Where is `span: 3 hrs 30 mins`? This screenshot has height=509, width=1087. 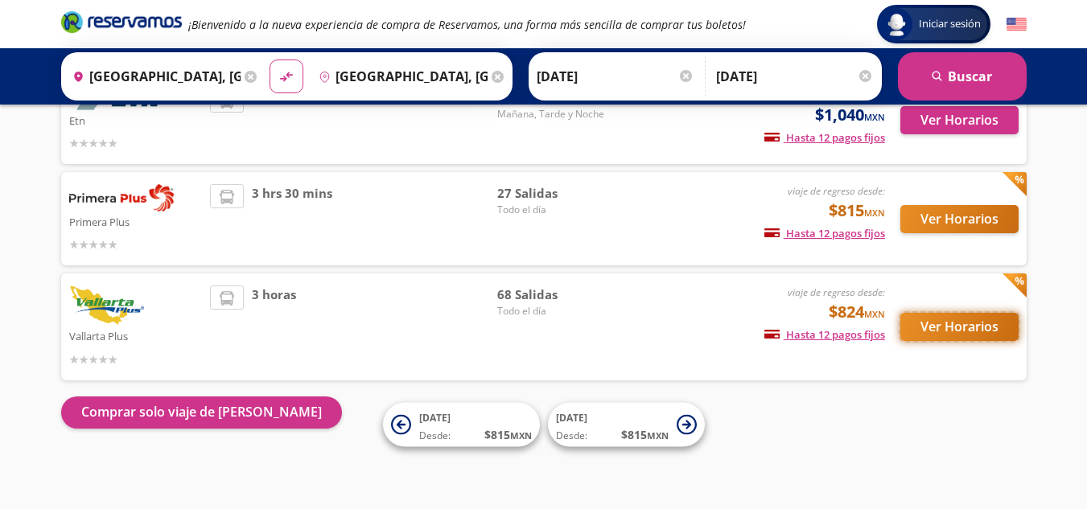
span: 3 hrs 30 mins is located at coordinates (292, 219).